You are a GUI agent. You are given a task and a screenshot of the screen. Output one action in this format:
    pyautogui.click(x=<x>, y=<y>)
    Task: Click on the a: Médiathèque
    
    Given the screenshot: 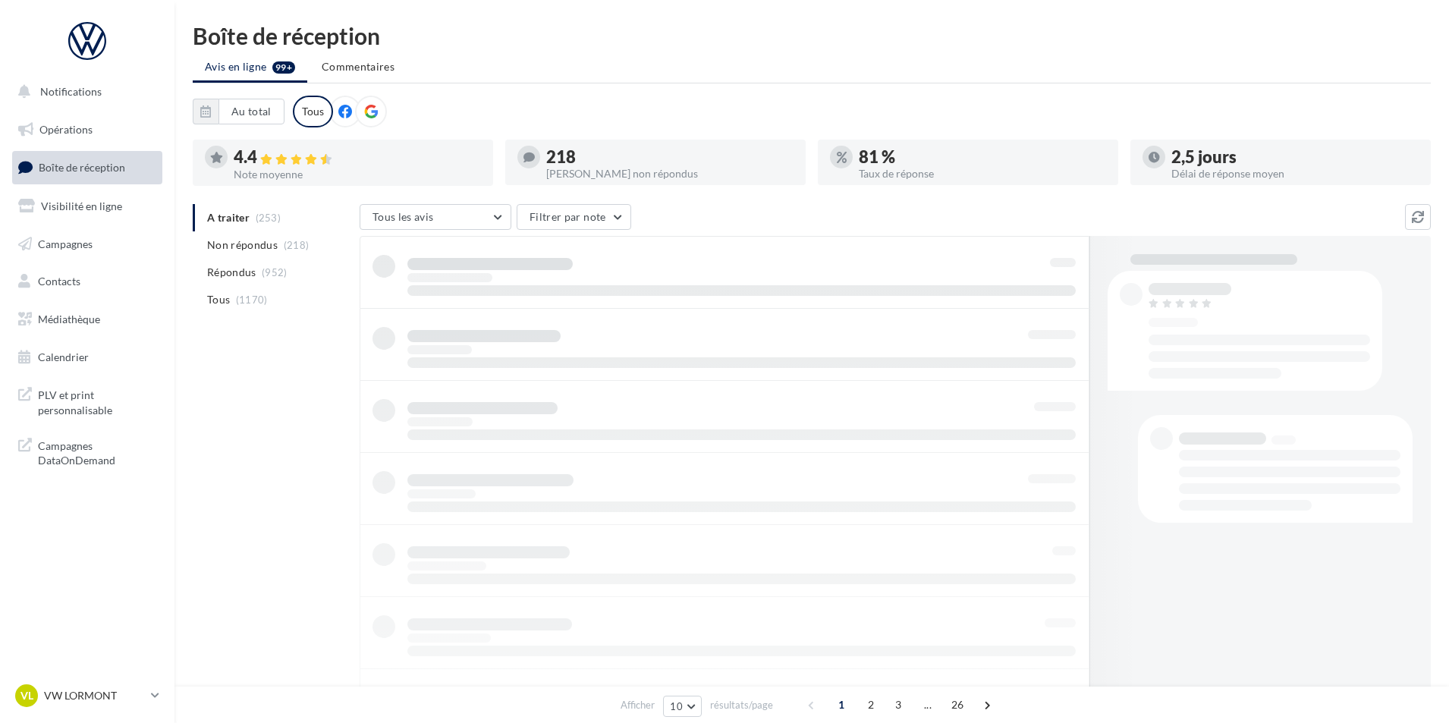 What is the action you would take?
    pyautogui.click(x=87, y=319)
    